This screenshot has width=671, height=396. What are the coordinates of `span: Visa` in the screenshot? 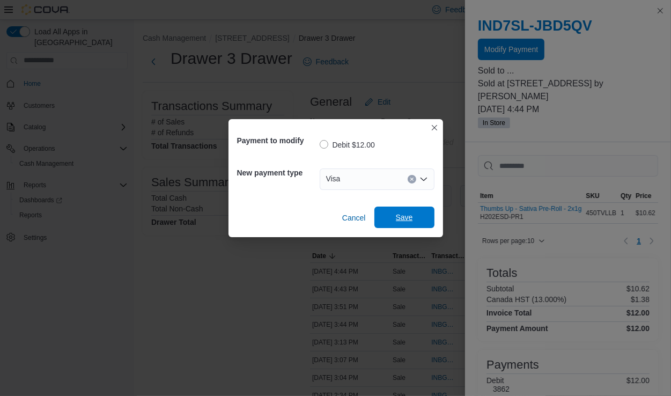 It's located at (333, 179).